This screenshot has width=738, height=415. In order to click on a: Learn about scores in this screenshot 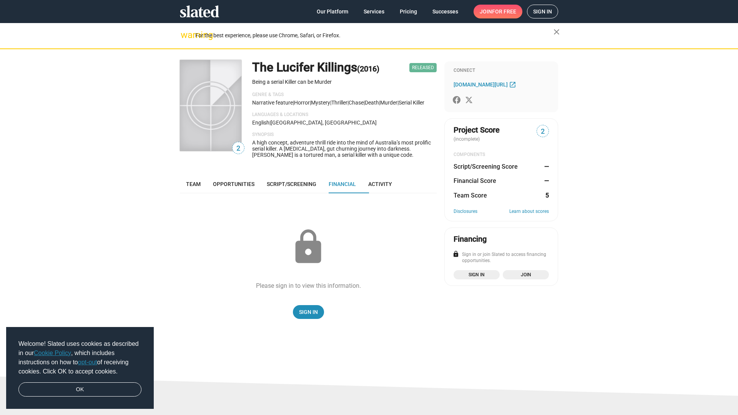, I will do `click(529, 212)`.